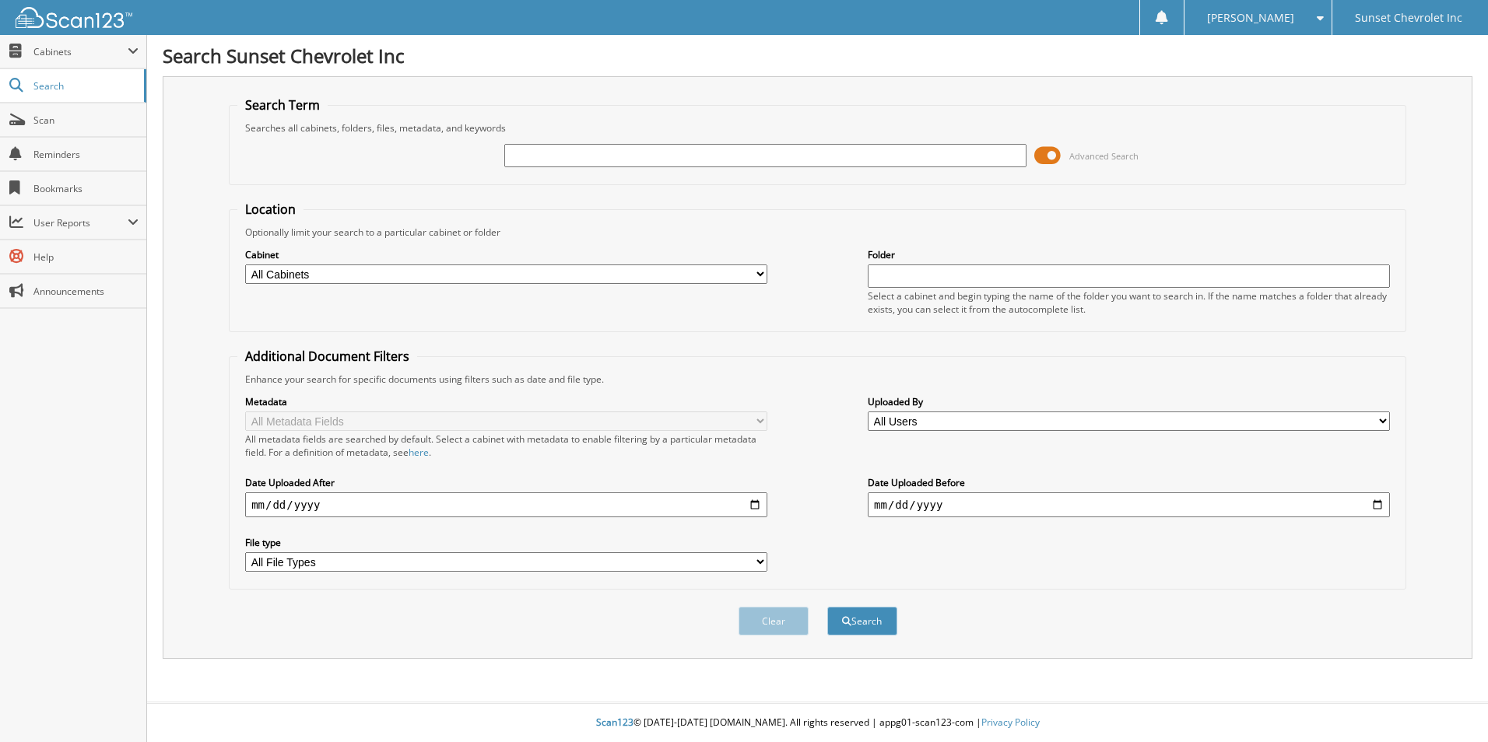 The width and height of the screenshot is (1488, 742). What do you see at coordinates (270, 209) in the screenshot?
I see `legend: Location` at bounding box center [270, 209].